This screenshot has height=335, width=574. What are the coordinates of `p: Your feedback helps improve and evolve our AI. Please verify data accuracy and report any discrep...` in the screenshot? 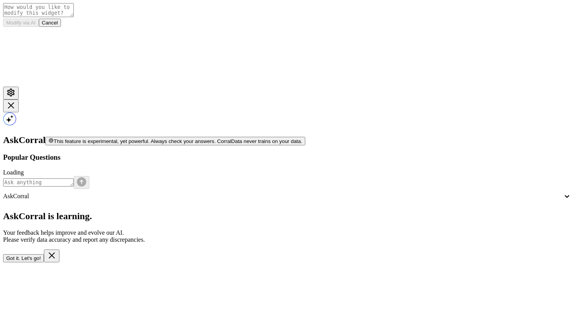 It's located at (287, 236).